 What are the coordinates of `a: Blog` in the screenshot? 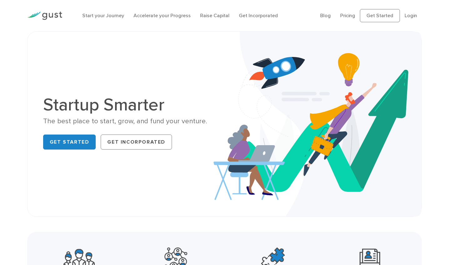 It's located at (326, 15).